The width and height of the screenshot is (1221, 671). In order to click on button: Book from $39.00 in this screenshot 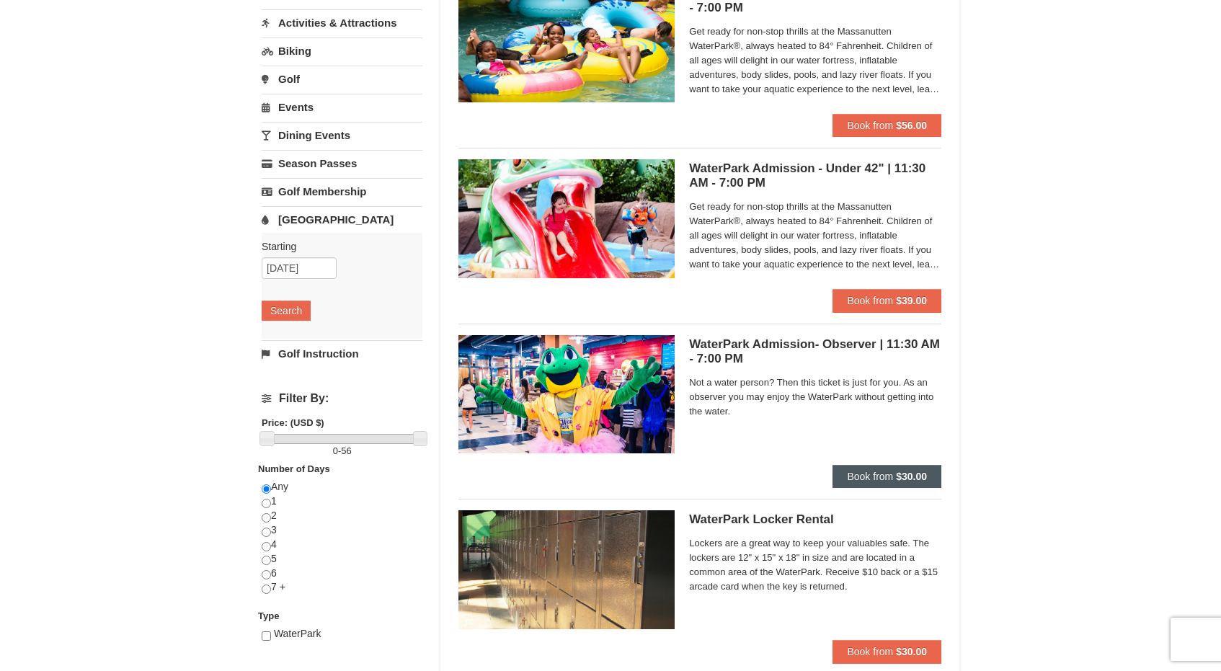, I will do `click(887, 301)`.